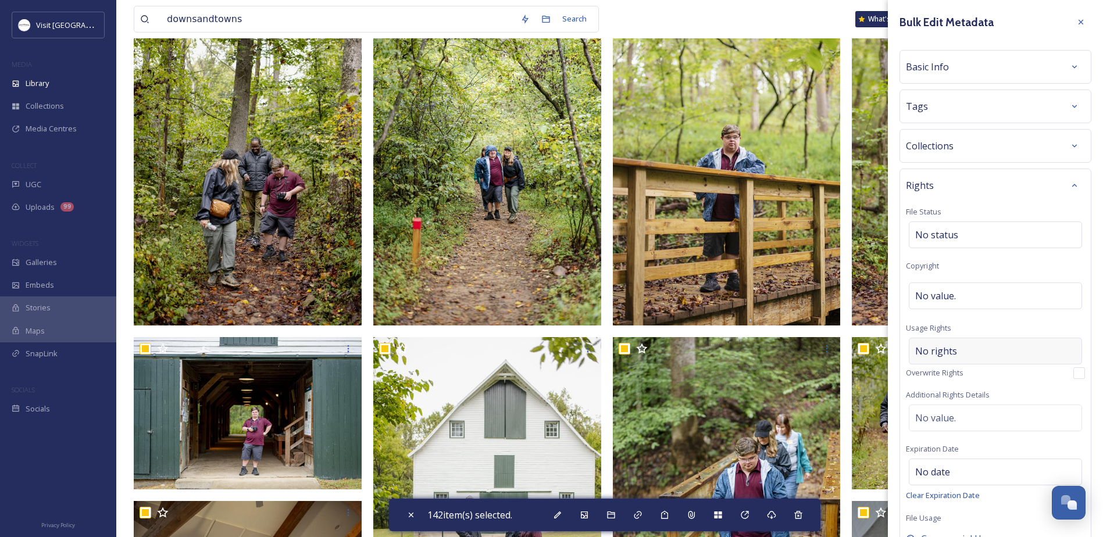  Describe the element at coordinates (943, 496) in the screenshot. I see `span: Clear Expiration Date` at that location.